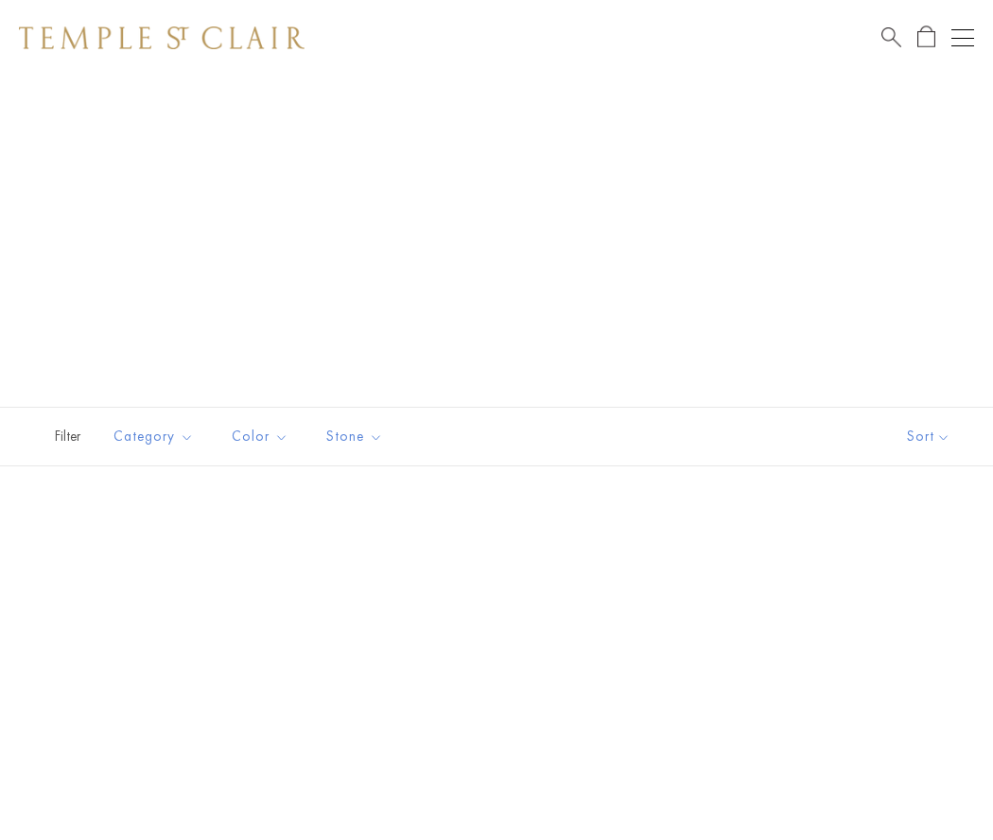  I want to click on span: Color, so click(262, 436).